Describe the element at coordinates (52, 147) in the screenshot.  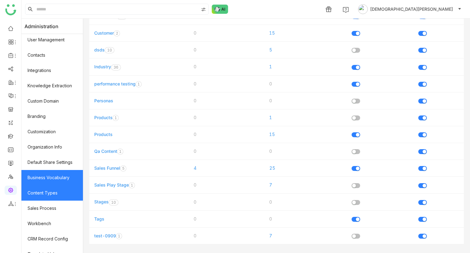
I see `a: Organization Info` at that location.